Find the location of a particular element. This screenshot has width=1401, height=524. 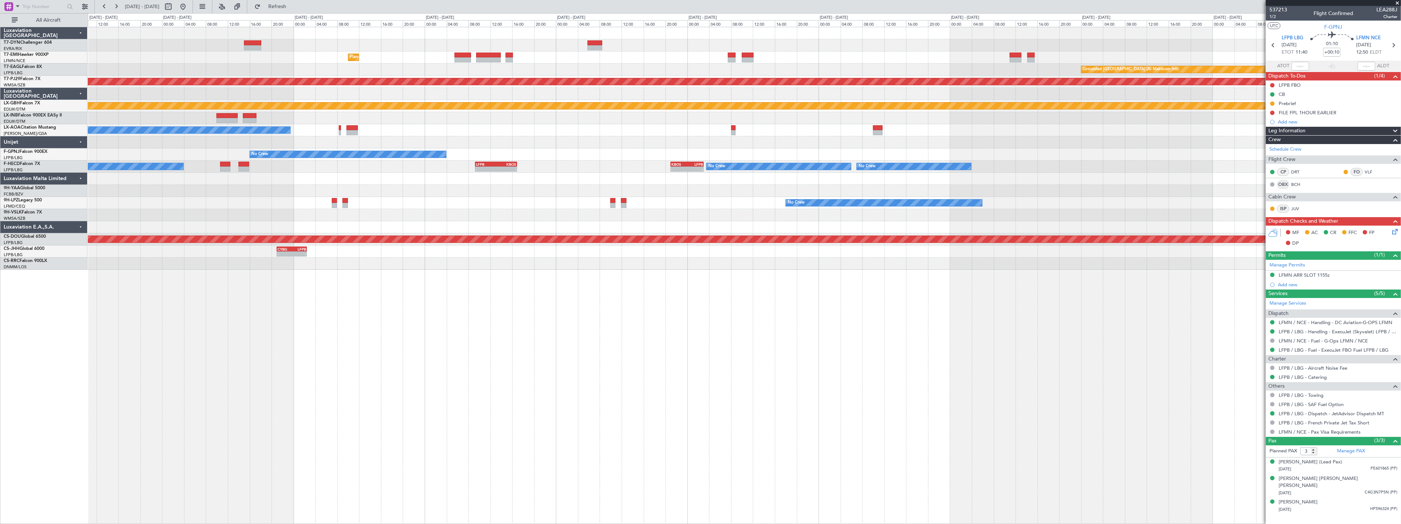

a: CS-RRCFalcon 900LX is located at coordinates (25, 261).